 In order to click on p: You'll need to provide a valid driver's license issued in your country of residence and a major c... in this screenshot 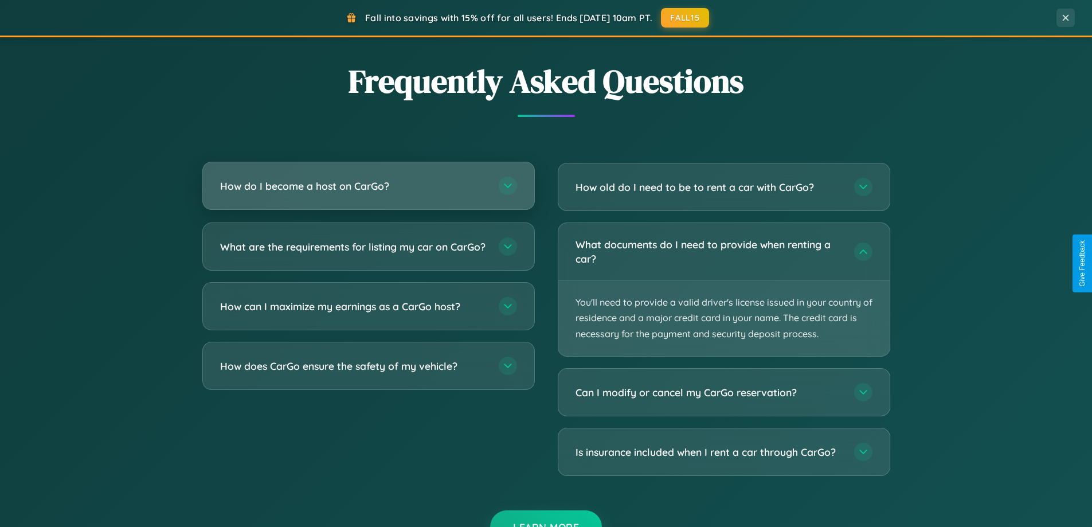, I will do `click(724, 318)`.